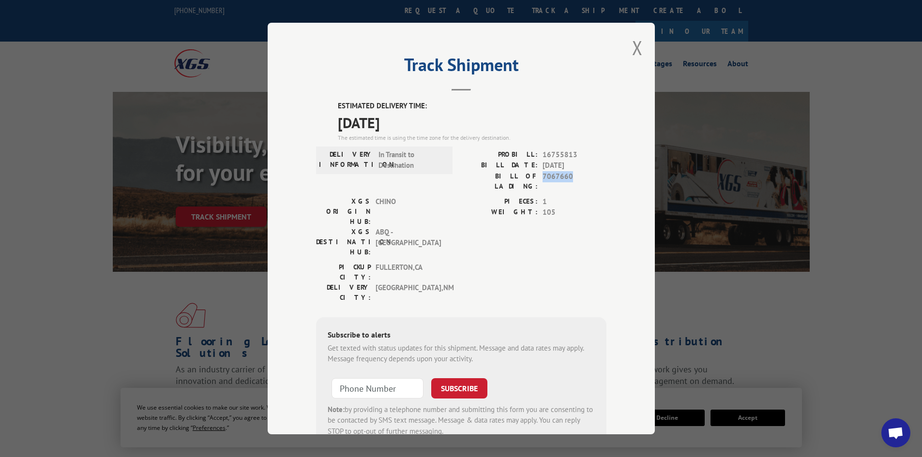  Describe the element at coordinates (408, 272) in the screenshot. I see `span: FULLERTON , CA` at that location.